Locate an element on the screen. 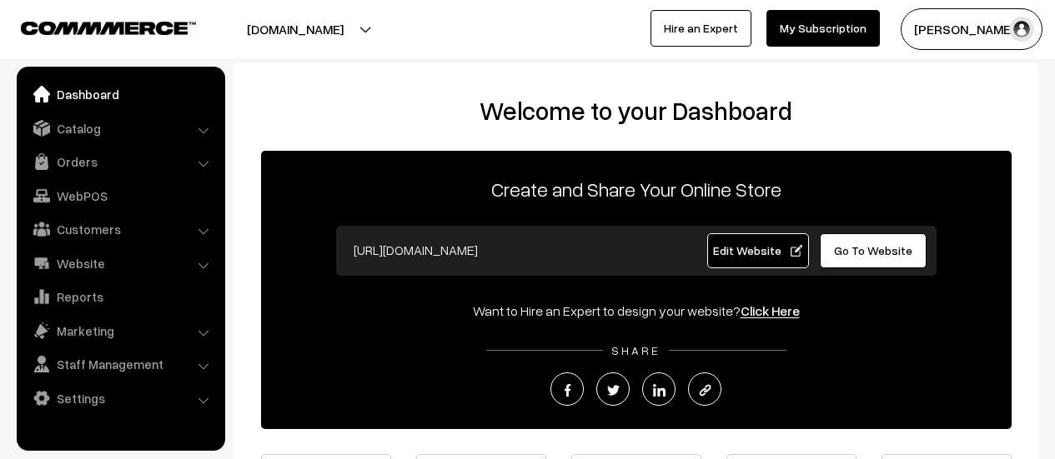 This screenshot has height=459, width=1055. a: COMMMERCE is located at coordinates (93, 27).